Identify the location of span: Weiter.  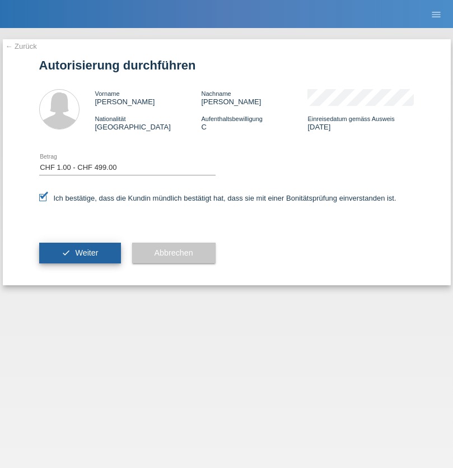
(86, 253).